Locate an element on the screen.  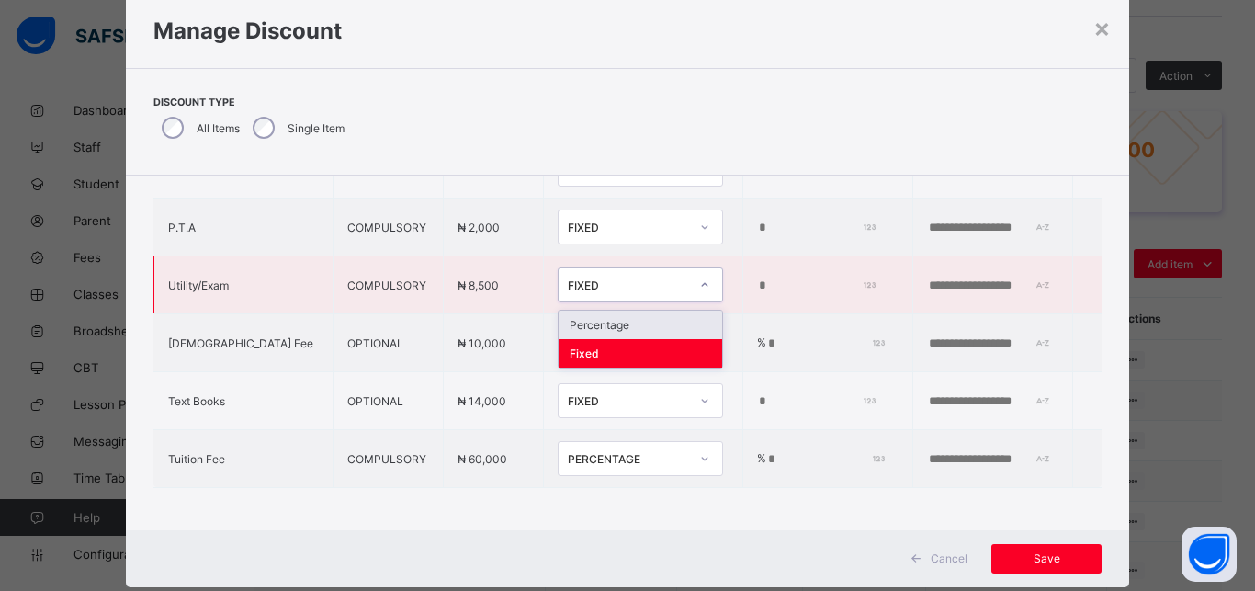
td: Tuition Fee is located at coordinates (242, 458).